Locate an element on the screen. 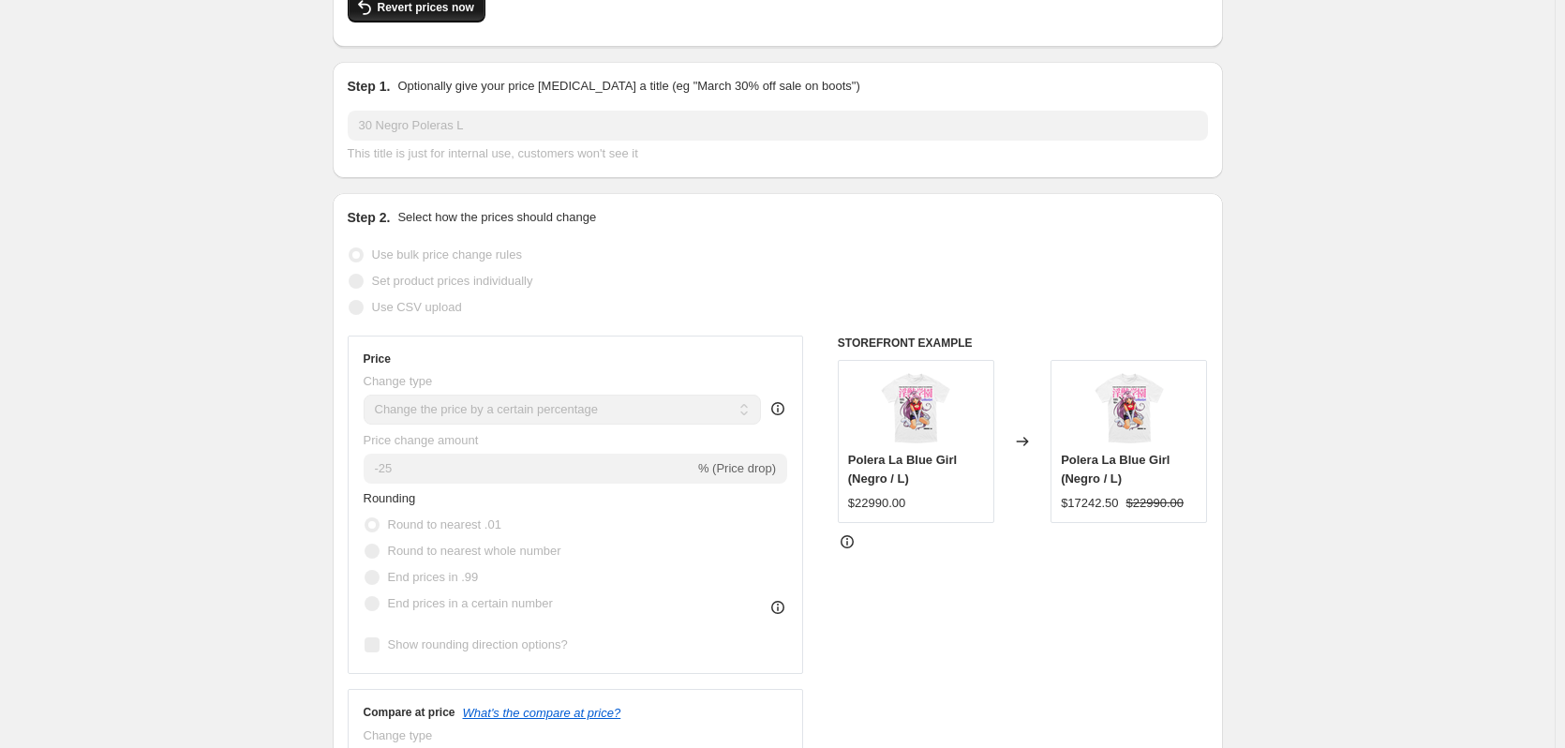 This screenshot has height=748, width=1565. span: Round to nearest whole number is located at coordinates (474, 550).